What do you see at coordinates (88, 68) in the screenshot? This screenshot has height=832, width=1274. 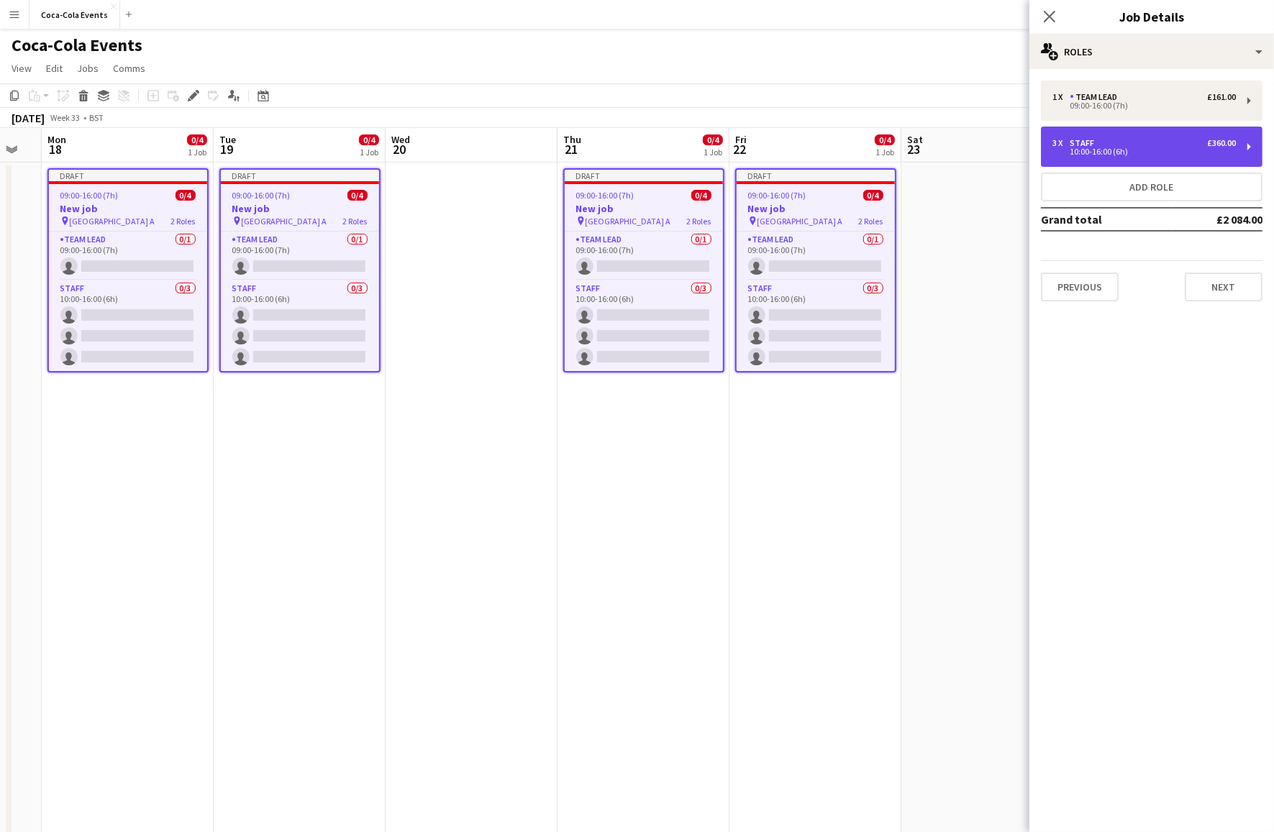 I see `a: Jobs` at bounding box center [88, 68].